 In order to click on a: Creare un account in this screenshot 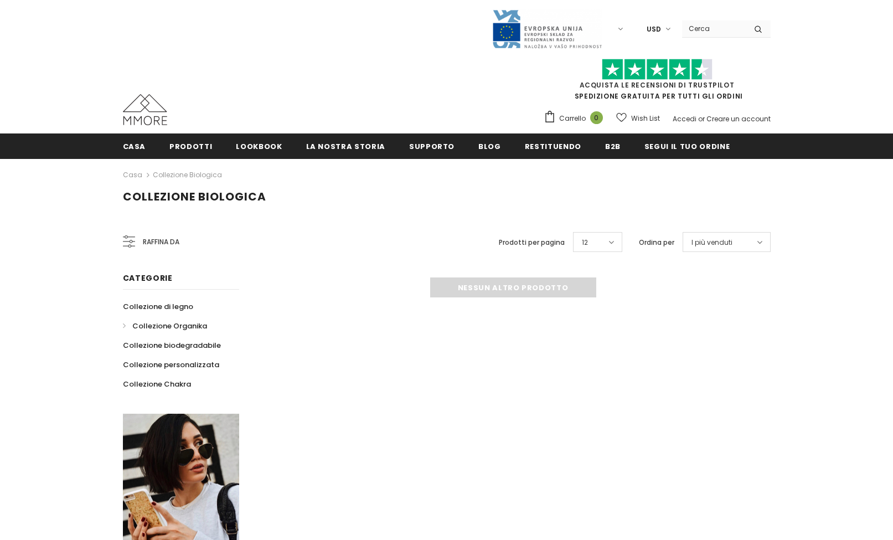, I will do `click(739, 119)`.